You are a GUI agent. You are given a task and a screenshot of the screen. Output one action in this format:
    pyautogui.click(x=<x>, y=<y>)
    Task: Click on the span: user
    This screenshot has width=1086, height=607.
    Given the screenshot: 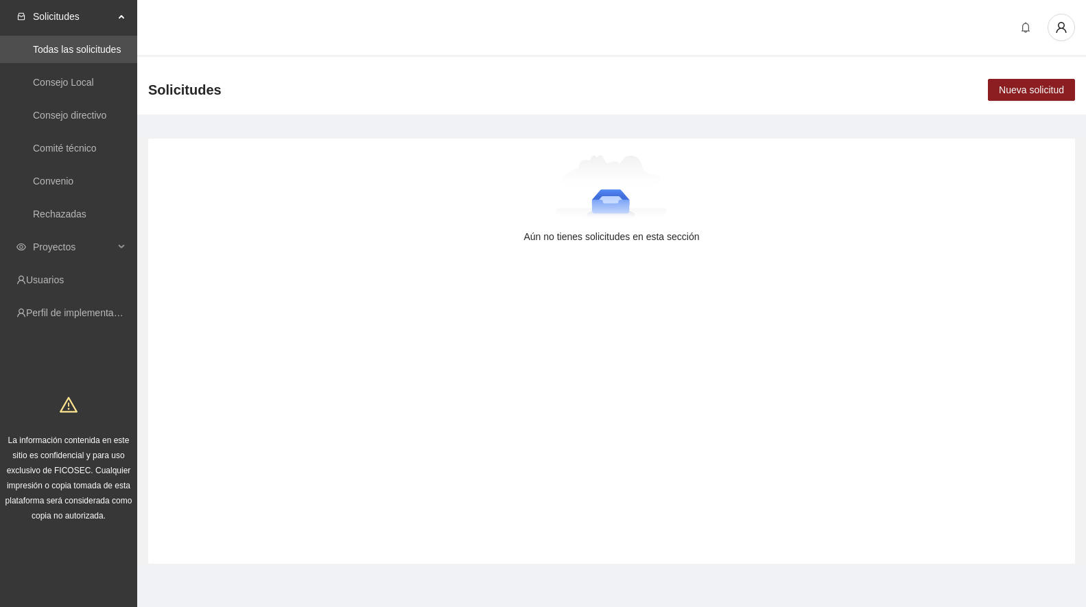 What is the action you would take?
    pyautogui.click(x=1062, y=27)
    